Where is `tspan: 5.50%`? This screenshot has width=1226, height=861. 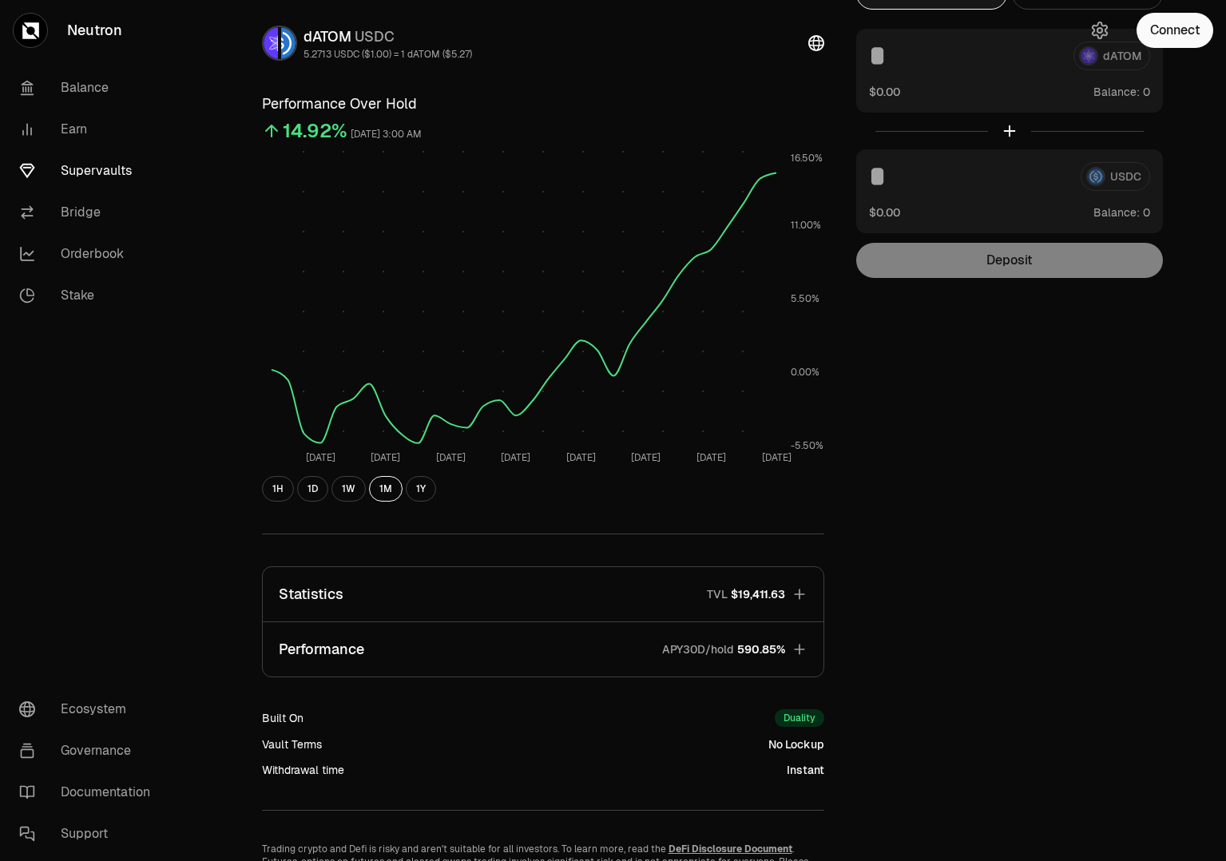
tspan: 5.50% is located at coordinates (805, 299).